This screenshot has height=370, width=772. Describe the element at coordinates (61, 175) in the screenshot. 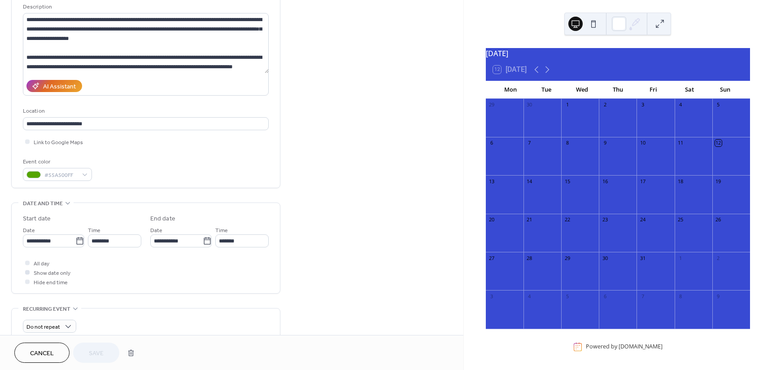

I see `span: #55A500FF` at that location.